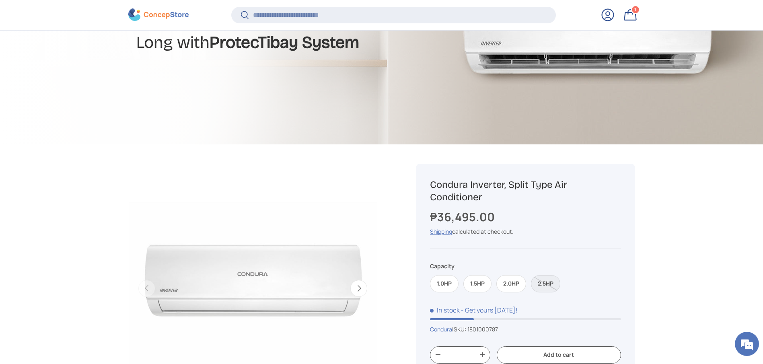 Image resolution: width=763 pixels, height=364 pixels. Describe the element at coordinates (559, 355) in the screenshot. I see `button: Add to cart` at that location.